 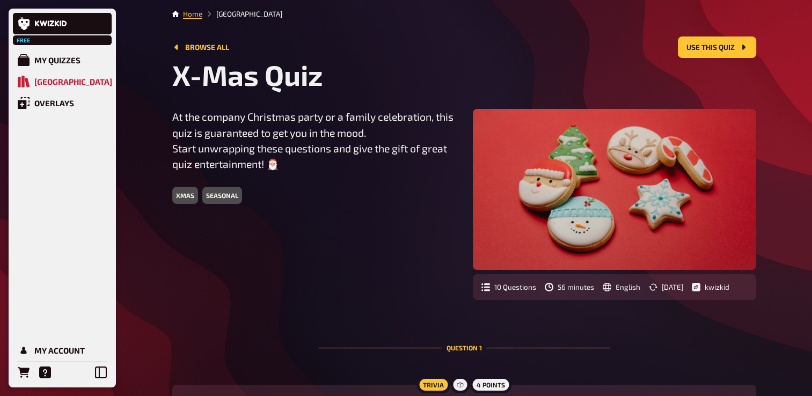 I want to click on div: Estimated duration, so click(x=569, y=287).